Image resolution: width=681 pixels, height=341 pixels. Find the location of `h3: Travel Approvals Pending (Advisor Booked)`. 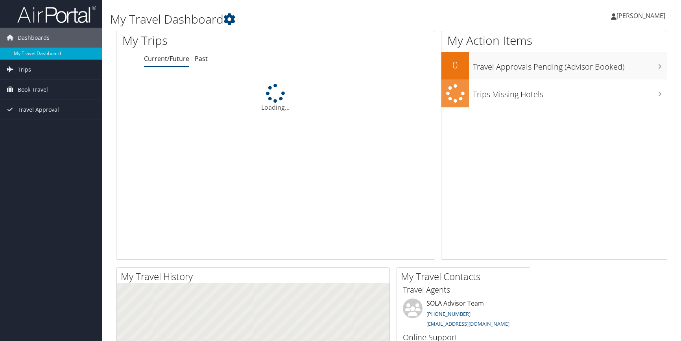

h3: Travel Approvals Pending (Advisor Booked) is located at coordinates (570, 65).